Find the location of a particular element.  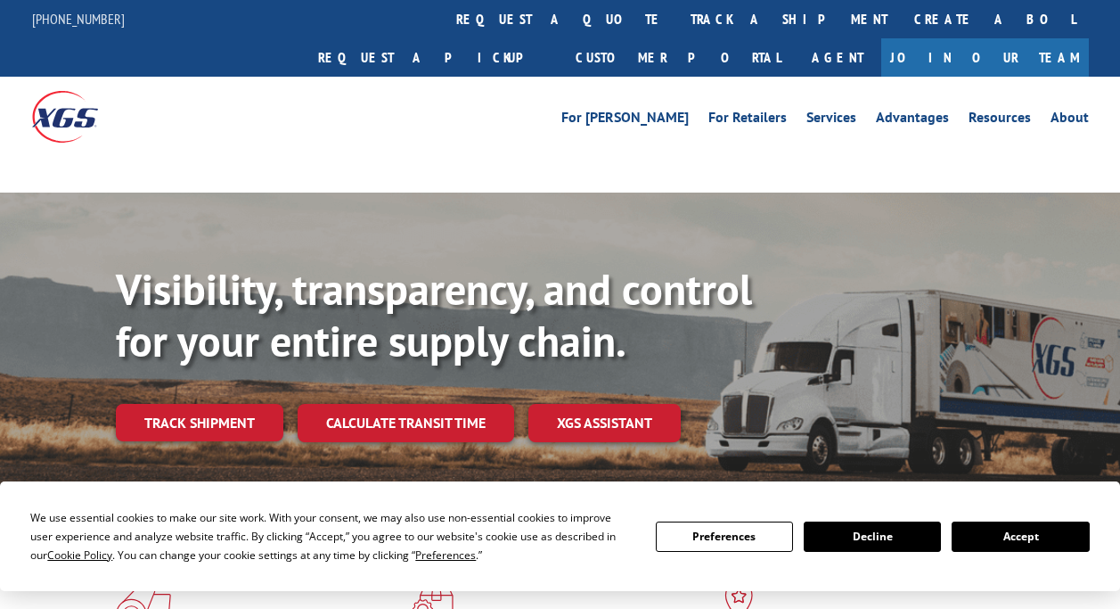

div: We use essential cookies to make our site work. With your consent, we may also use non-essential ... is located at coordinates (332, 536).